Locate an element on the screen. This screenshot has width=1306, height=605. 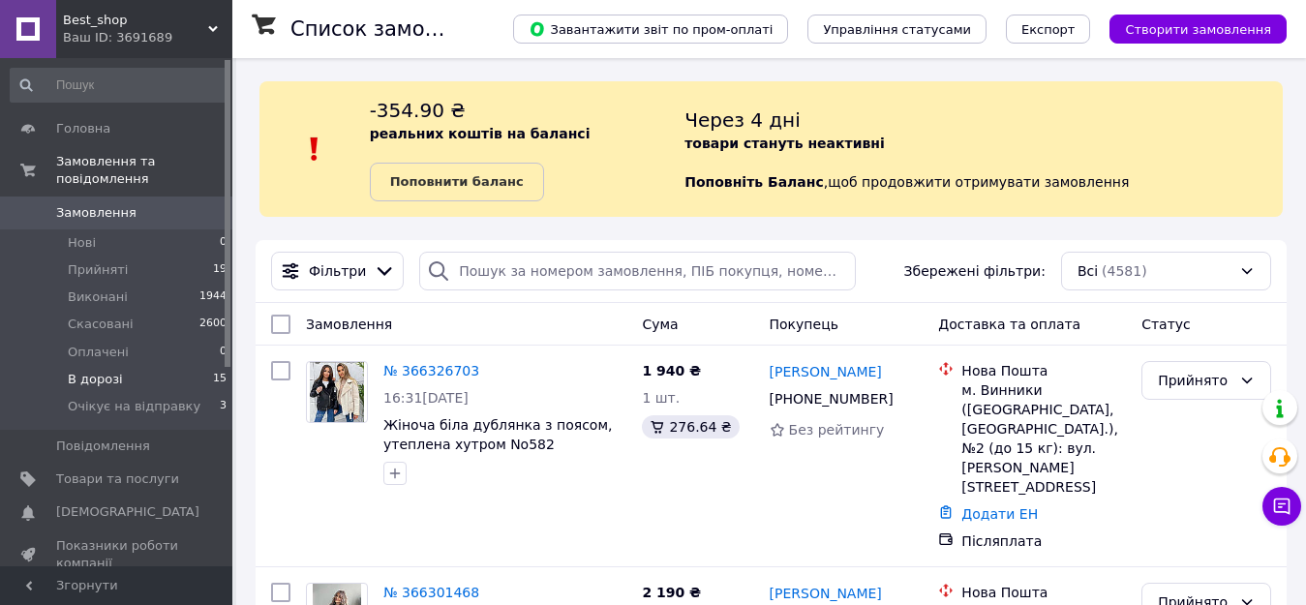
button: Завантажити звіт по пром-оплаті is located at coordinates (651, 29).